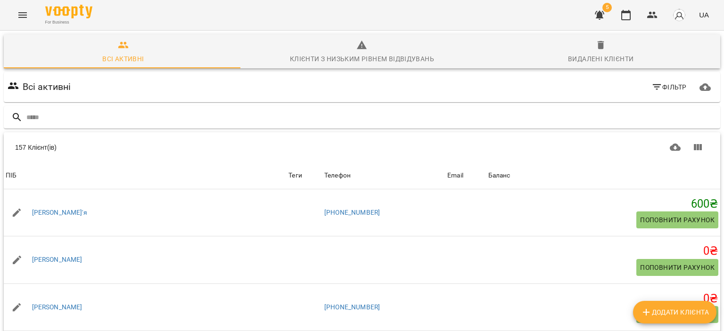 Image resolution: width=724 pixels, height=331 pixels. What do you see at coordinates (304, 176) in the screenshot?
I see `div: Теги` at bounding box center [304, 176].